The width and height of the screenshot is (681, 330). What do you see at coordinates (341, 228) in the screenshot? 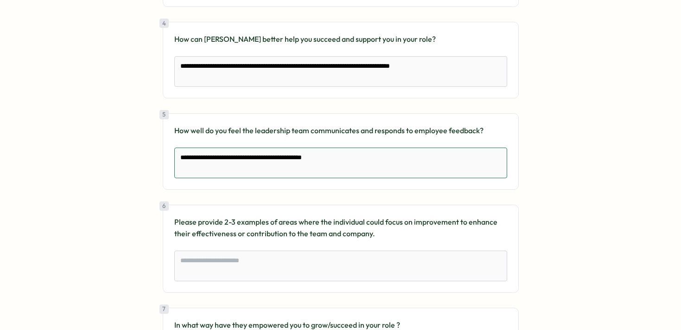
I see `p: Please provide 2-3 examples of areas where the individual could focus on improvement to enhance t...` at bounding box center [341, 228].